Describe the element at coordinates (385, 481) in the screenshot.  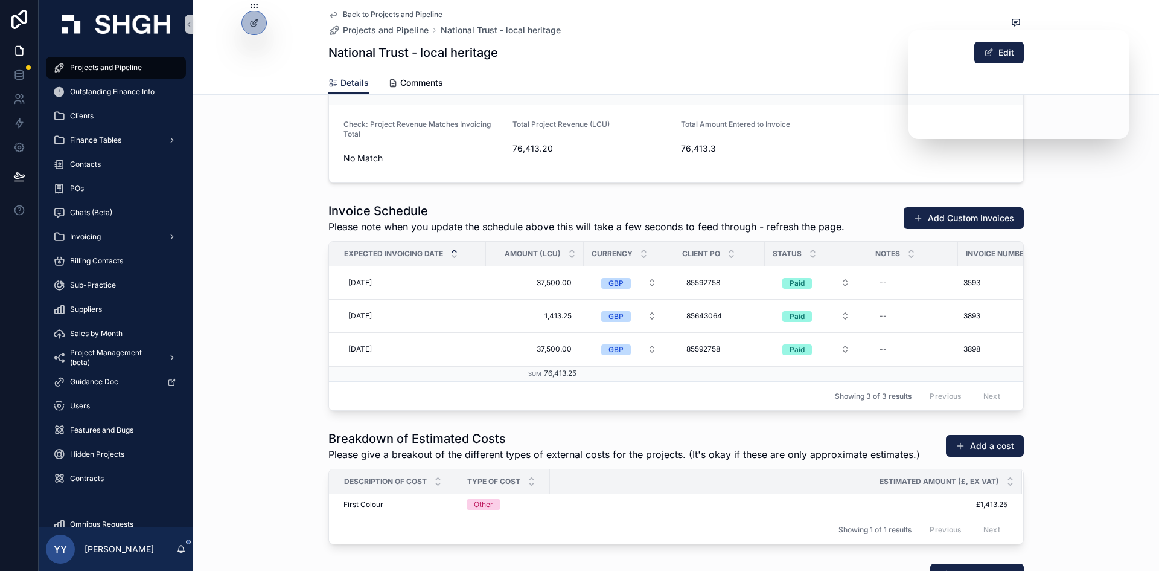
I see `span: Description of Cost` at that location.